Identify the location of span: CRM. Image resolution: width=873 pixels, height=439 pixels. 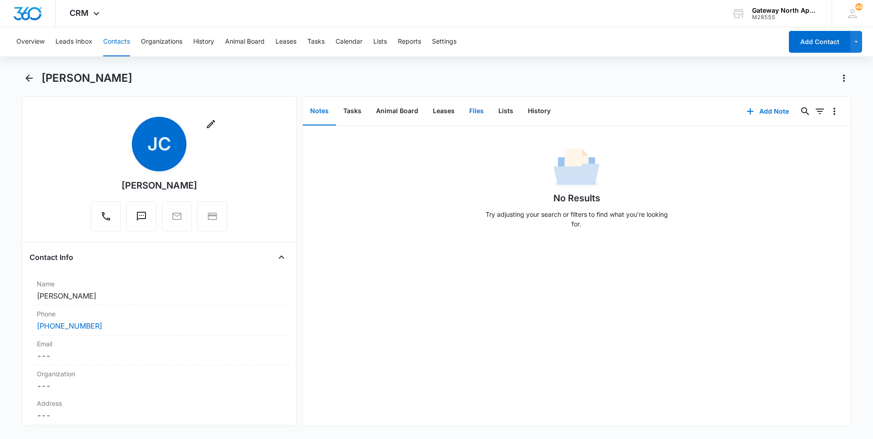
(79, 13).